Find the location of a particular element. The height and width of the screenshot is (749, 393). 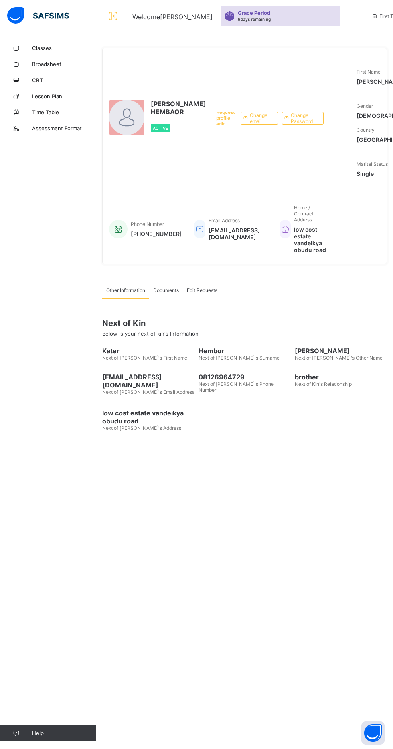

span: Lesson Plan is located at coordinates (64, 96).